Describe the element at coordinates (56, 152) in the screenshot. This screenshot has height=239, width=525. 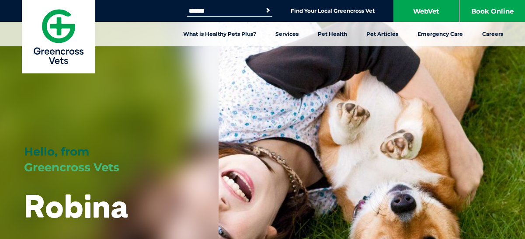
I see `span: Hello, from` at that location.